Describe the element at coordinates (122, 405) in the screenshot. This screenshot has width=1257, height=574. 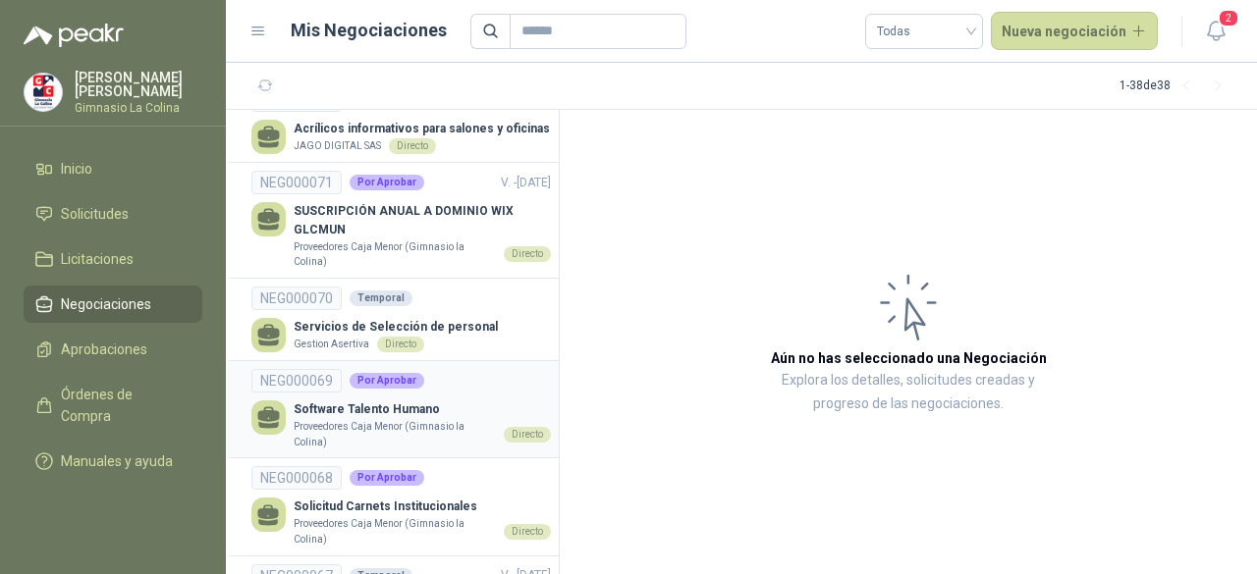
I see `span: Órdenes de Compra` at that location.